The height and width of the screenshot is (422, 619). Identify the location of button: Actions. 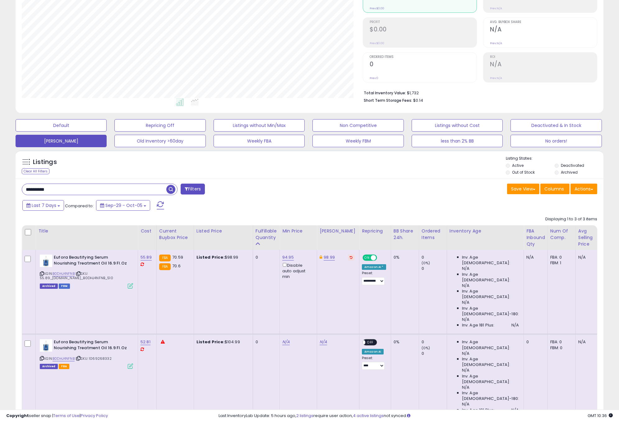
(584, 189).